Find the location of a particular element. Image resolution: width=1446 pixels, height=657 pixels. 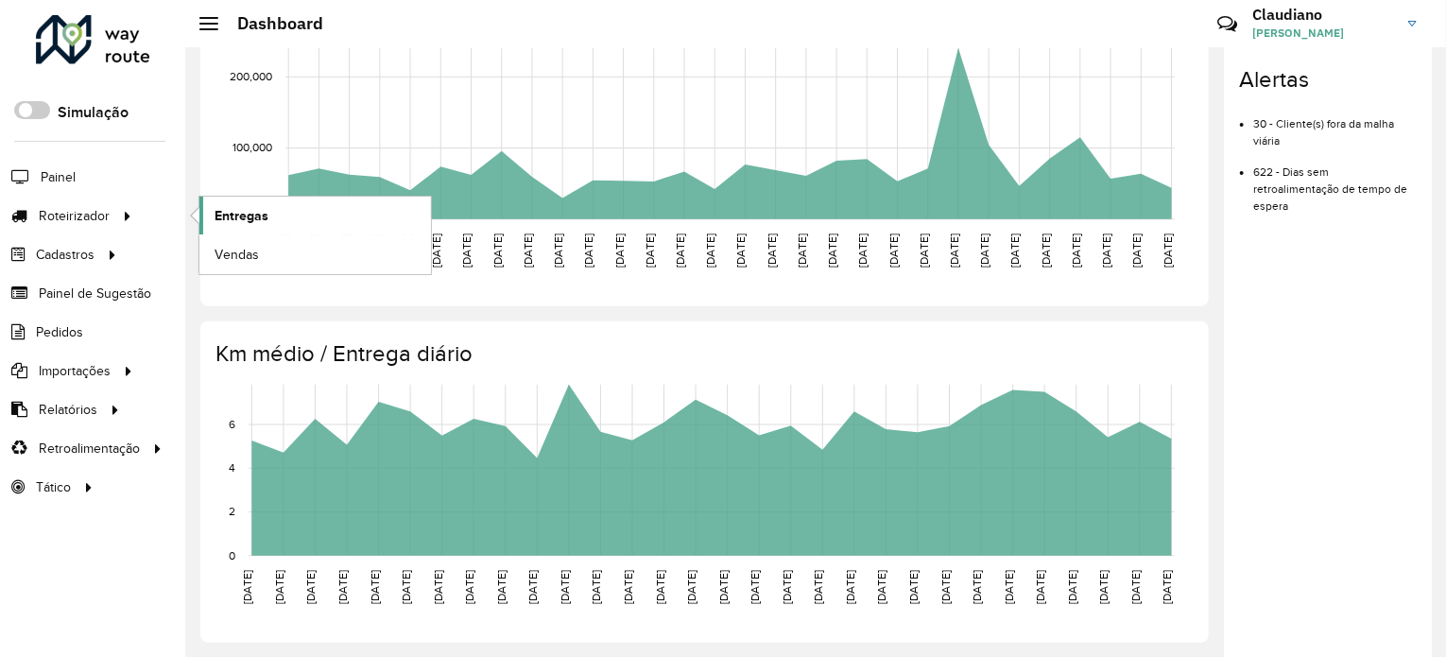

h2: Dashboard is located at coordinates (270, 24).